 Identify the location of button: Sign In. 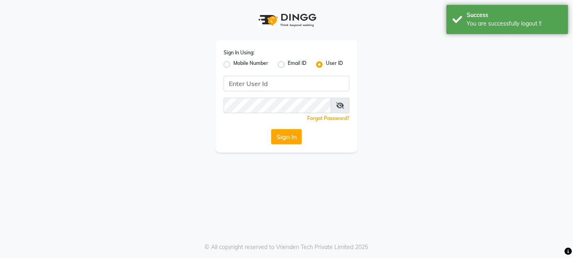
(286, 137).